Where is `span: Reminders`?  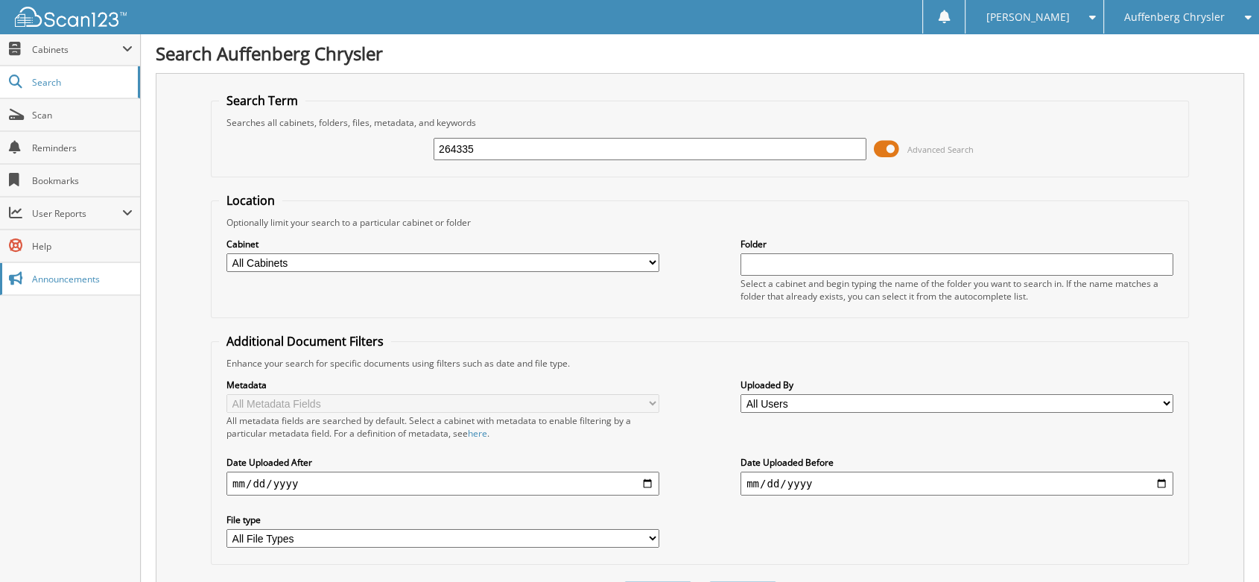
span: Reminders is located at coordinates (82, 147).